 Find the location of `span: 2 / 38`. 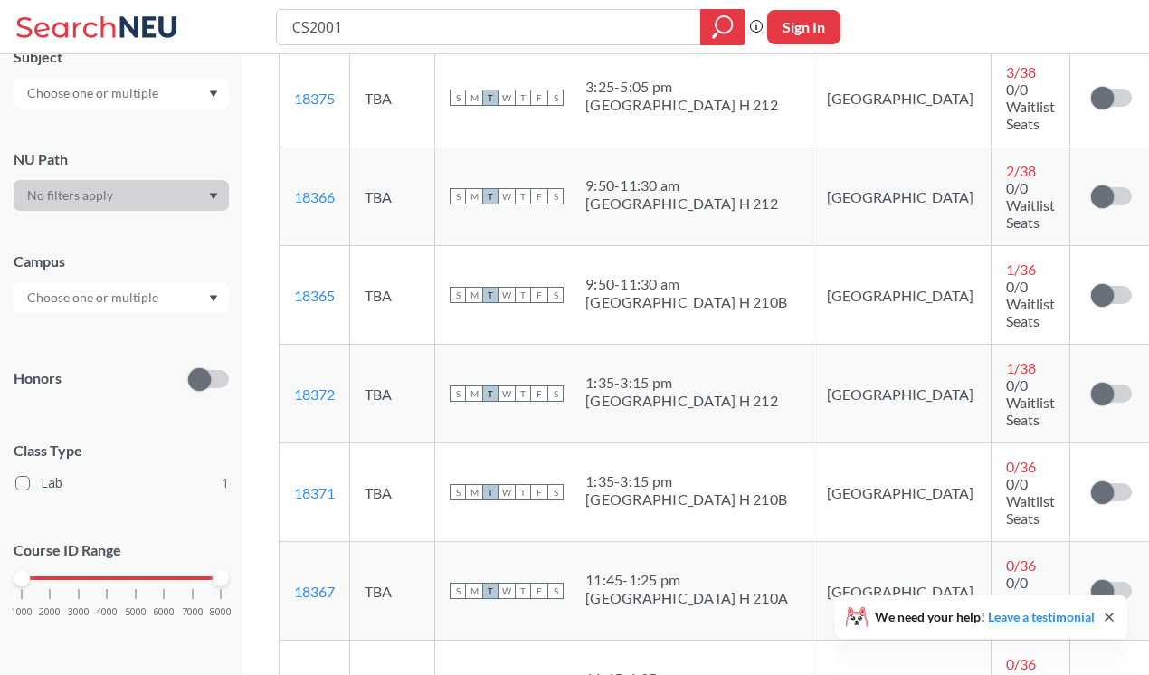

span: 2 / 38 is located at coordinates (1021, 170).